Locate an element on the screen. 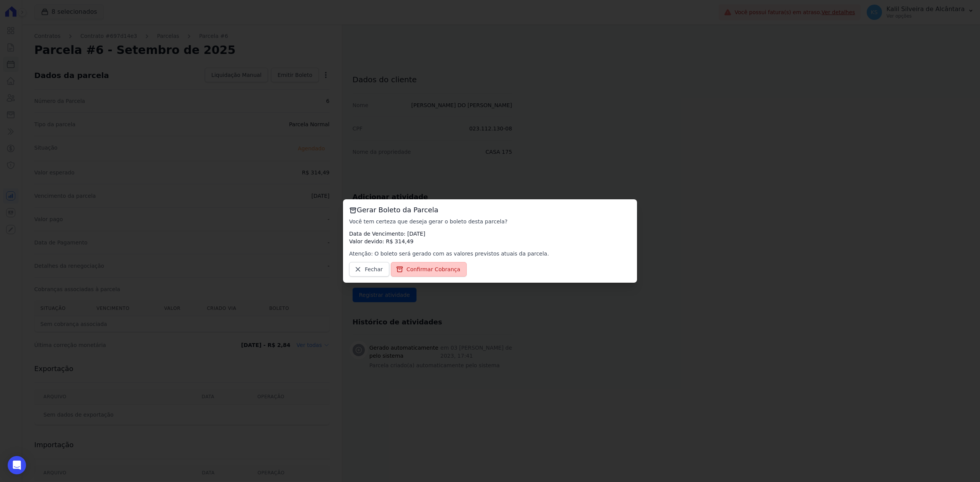 This screenshot has width=980, height=482. h3: Gerar Boleto da Parcela is located at coordinates (490, 210).